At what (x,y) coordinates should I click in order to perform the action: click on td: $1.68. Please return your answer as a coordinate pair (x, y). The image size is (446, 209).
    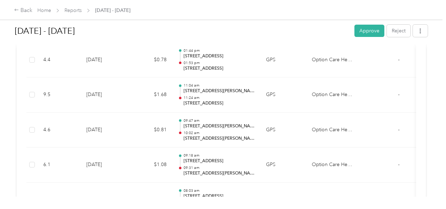
    Looking at the image, I should click on (151, 95).